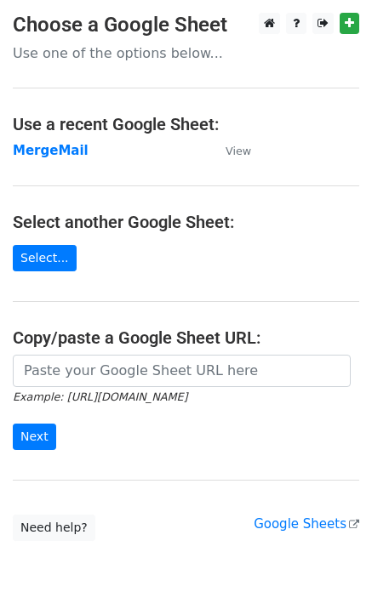 The height and width of the screenshot is (609, 372). Describe the element at coordinates (185, 338) in the screenshot. I see `h4: Copy/paste a Google Sheet URL:` at that location.